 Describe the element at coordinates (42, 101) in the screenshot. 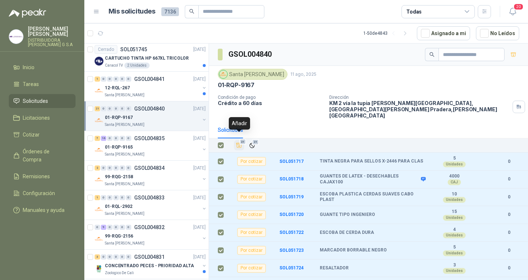

I see `a: Solicitudes` at that location.